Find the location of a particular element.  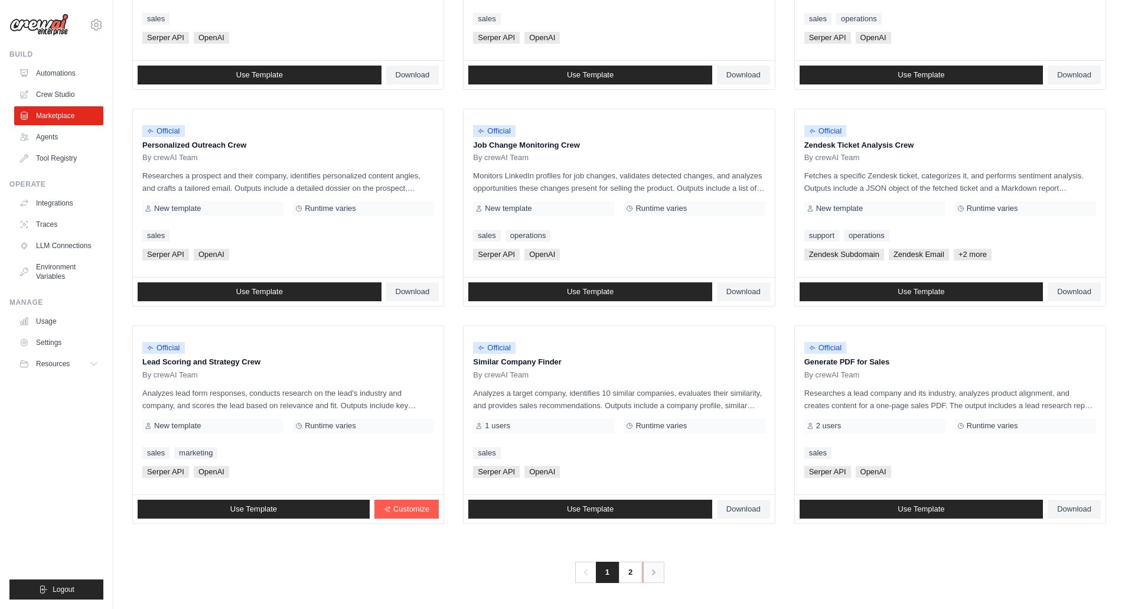

p: Lead Scoring and Strategy Crew is located at coordinates (288, 362).